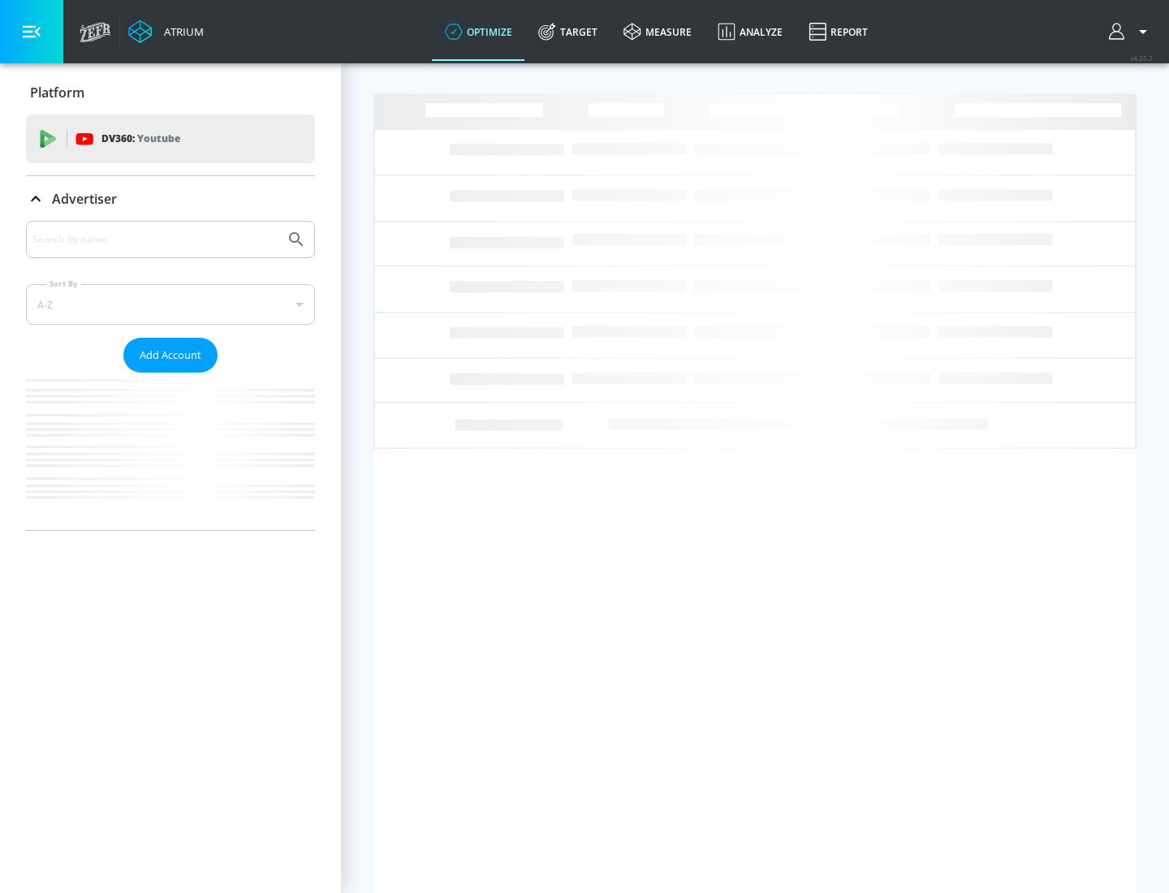  Describe the element at coordinates (838, 32) in the screenshot. I see `a: Report` at that location.